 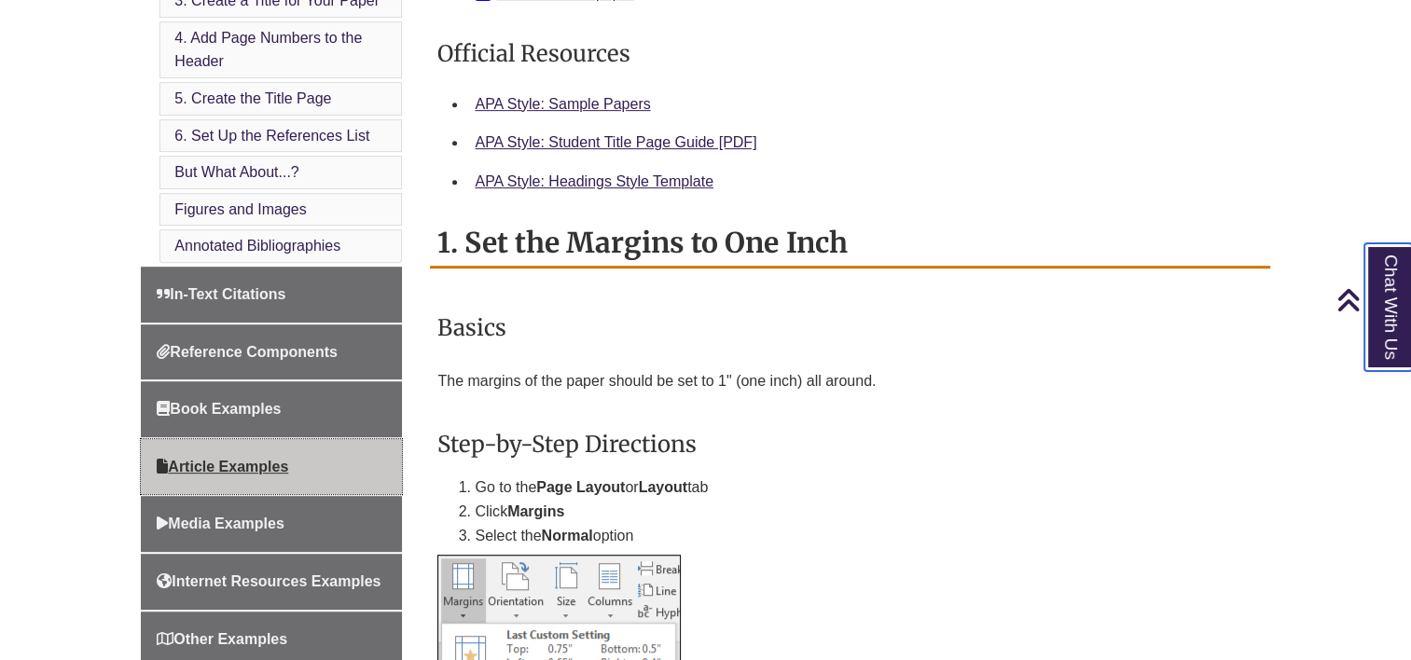 What do you see at coordinates (271, 524) in the screenshot?
I see `a: Media Examples` at bounding box center [271, 524].